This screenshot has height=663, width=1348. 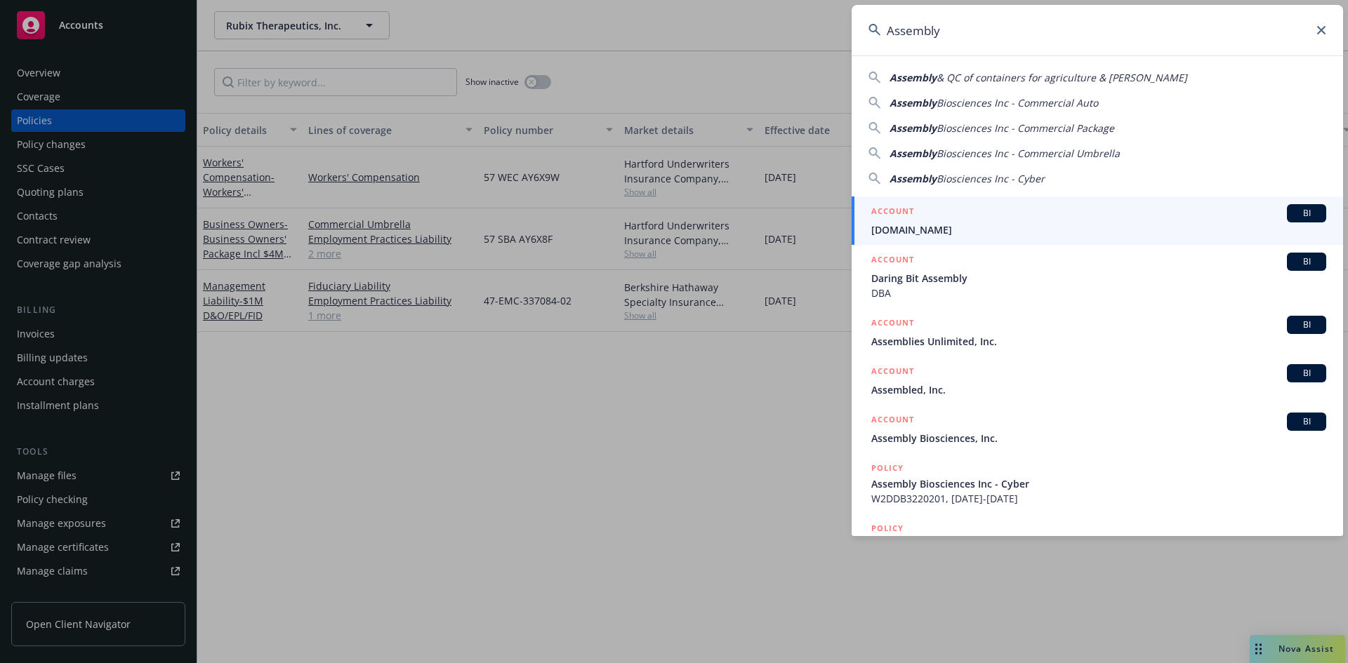 What do you see at coordinates (1097, 332) in the screenshot?
I see `a: ACCOUNTBIAssemblies Unlimited, Inc.` at bounding box center [1097, 332].